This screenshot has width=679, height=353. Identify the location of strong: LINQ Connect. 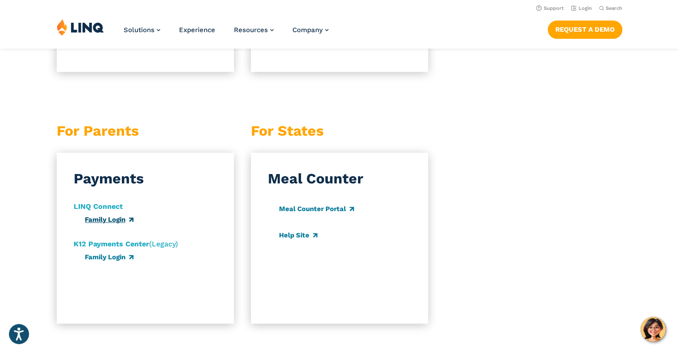
(98, 206).